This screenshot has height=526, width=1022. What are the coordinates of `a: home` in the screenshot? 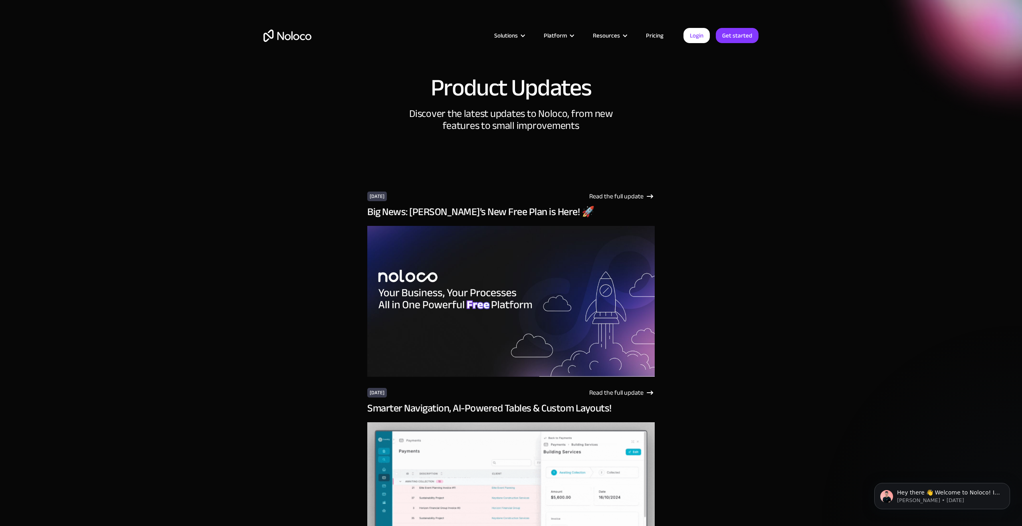 It's located at (288, 36).